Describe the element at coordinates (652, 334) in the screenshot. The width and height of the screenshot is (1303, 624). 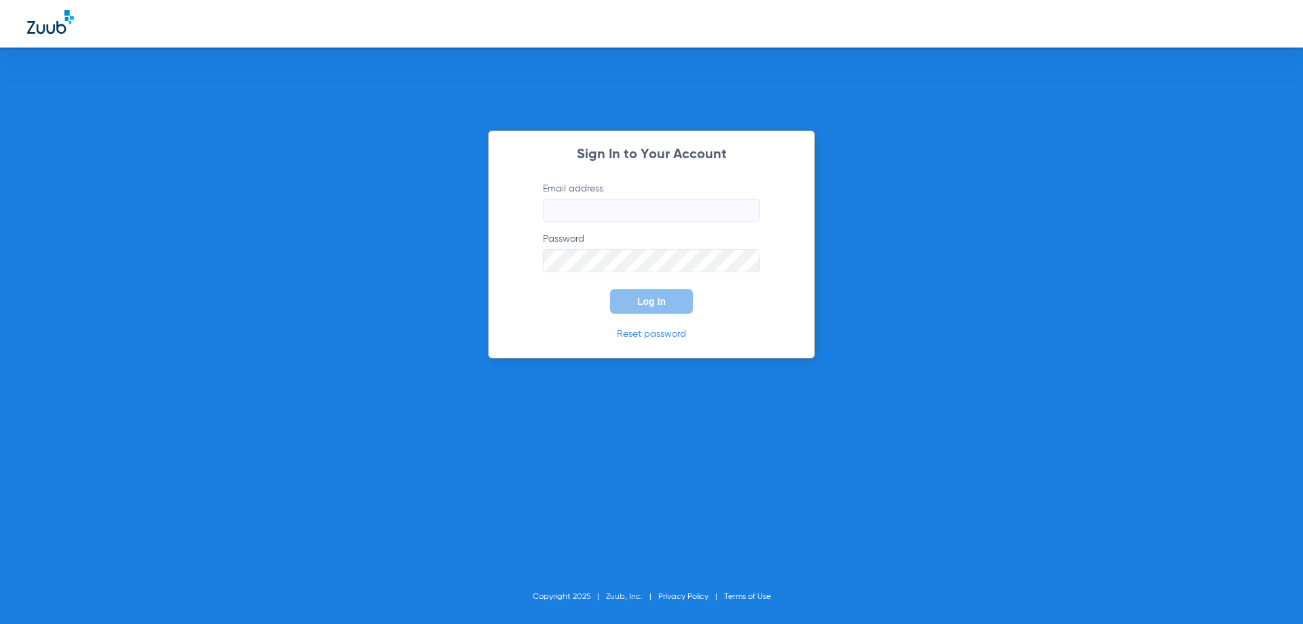
I see `a: Reset password` at that location.